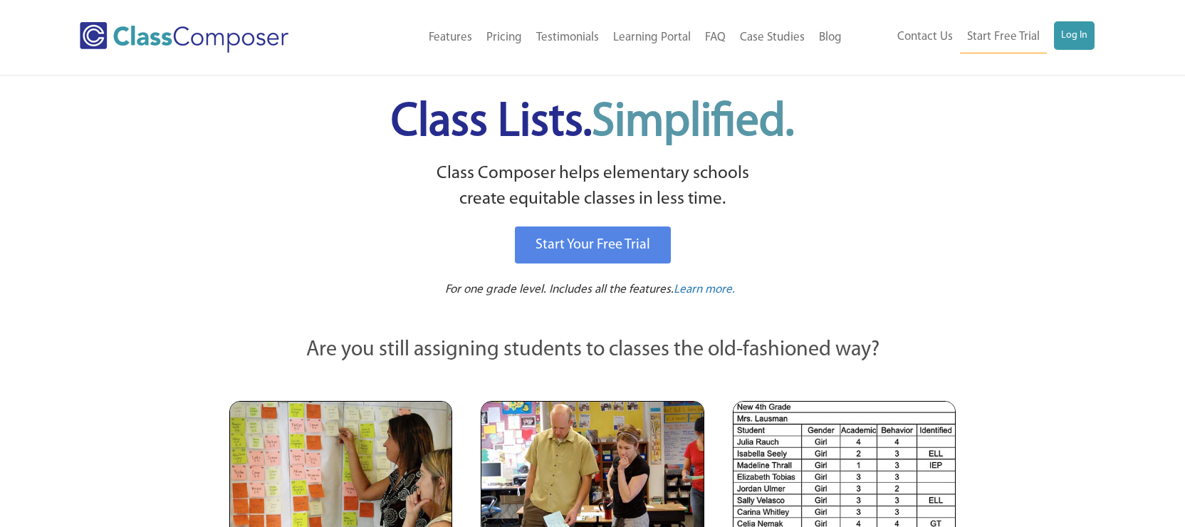 The image size is (1185, 527). Describe the element at coordinates (652, 38) in the screenshot. I see `a: Learning Portal` at that location.